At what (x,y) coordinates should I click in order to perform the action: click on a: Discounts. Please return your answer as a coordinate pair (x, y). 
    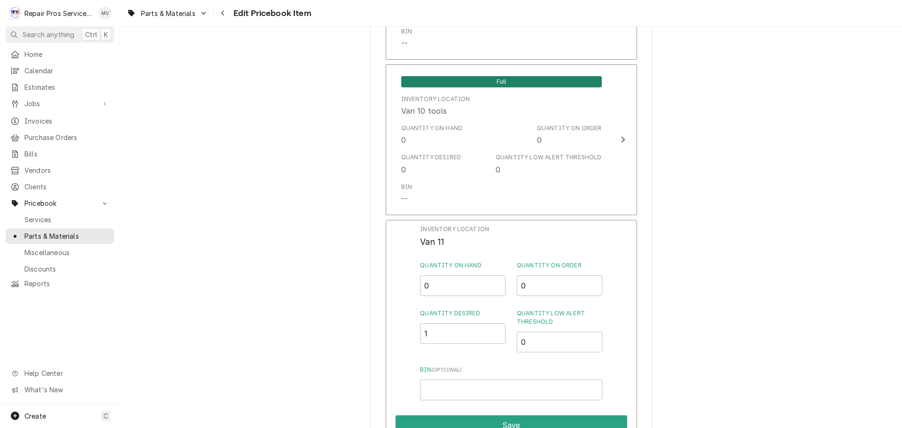
    Looking at the image, I should click on (60, 269).